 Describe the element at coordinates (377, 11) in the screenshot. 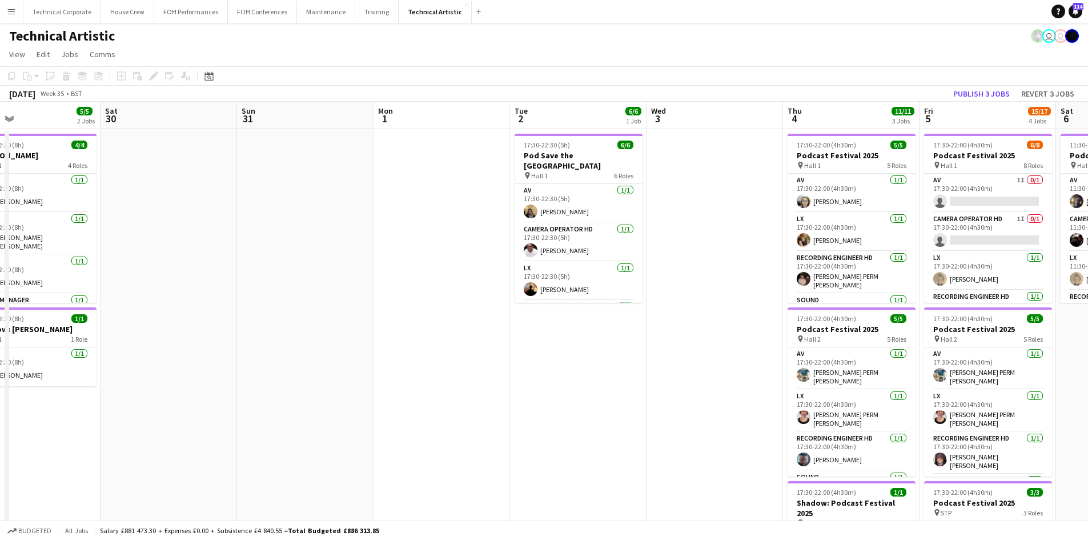

I see `button: Training` at that location.